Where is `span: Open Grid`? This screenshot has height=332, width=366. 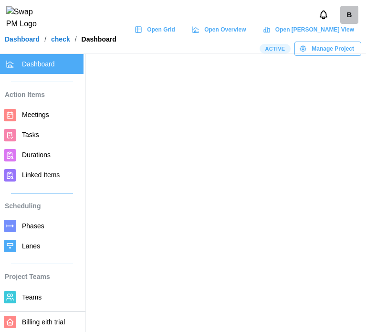
span: Open Grid is located at coordinates (161, 30).